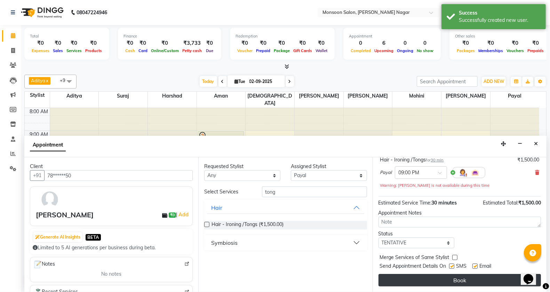 The image size is (550, 292). What do you see at coordinates (462, 173) in the screenshot?
I see `img: Hairdresser.png` at bounding box center [462, 173].